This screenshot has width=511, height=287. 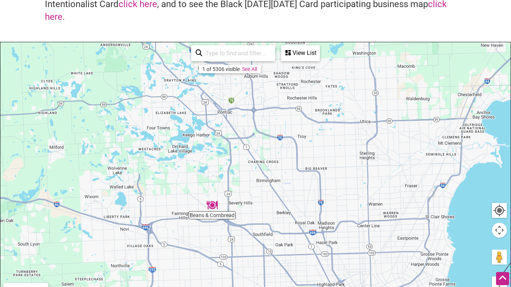 I want to click on div: See a list of the visible businesses, so click(x=301, y=53).